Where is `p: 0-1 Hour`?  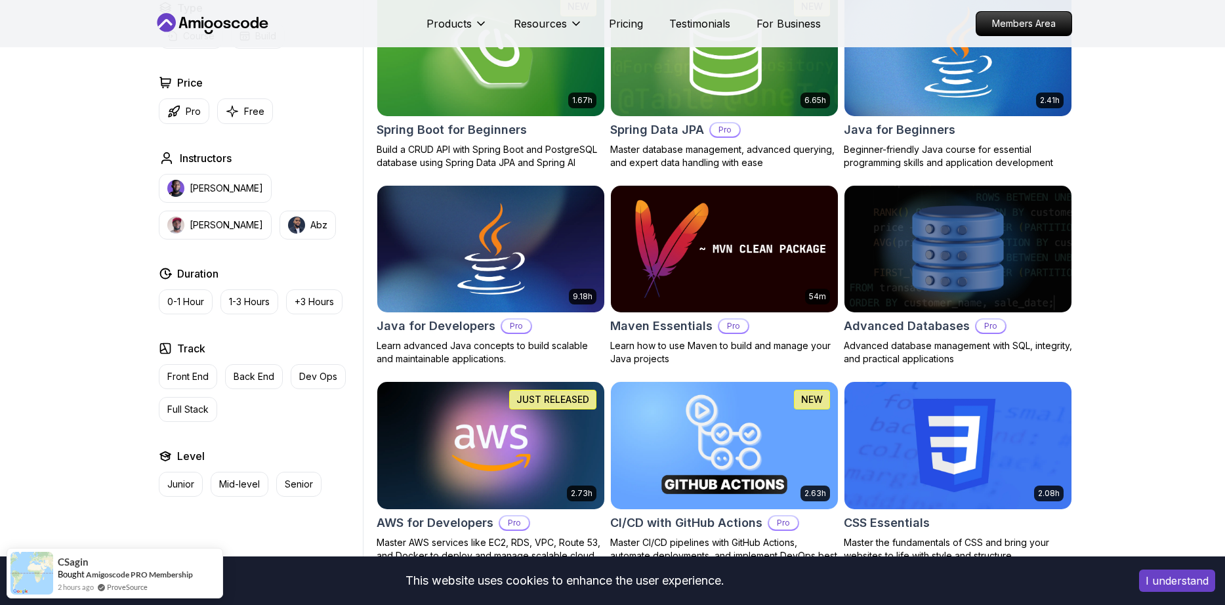
p: 0-1 Hour is located at coordinates (186, 302).